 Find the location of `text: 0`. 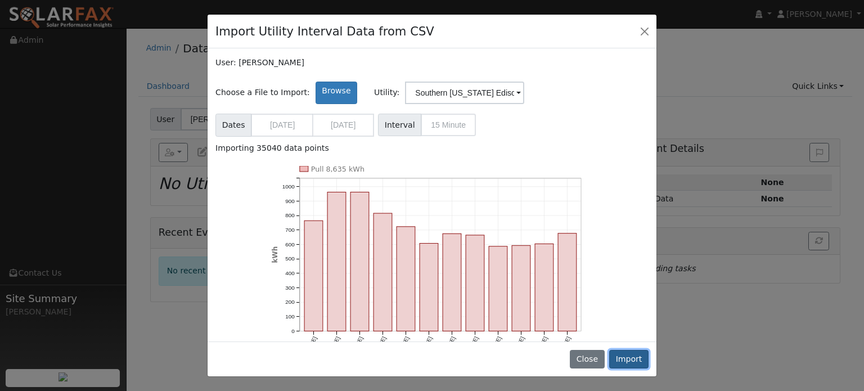

text: 0 is located at coordinates (293, 331).